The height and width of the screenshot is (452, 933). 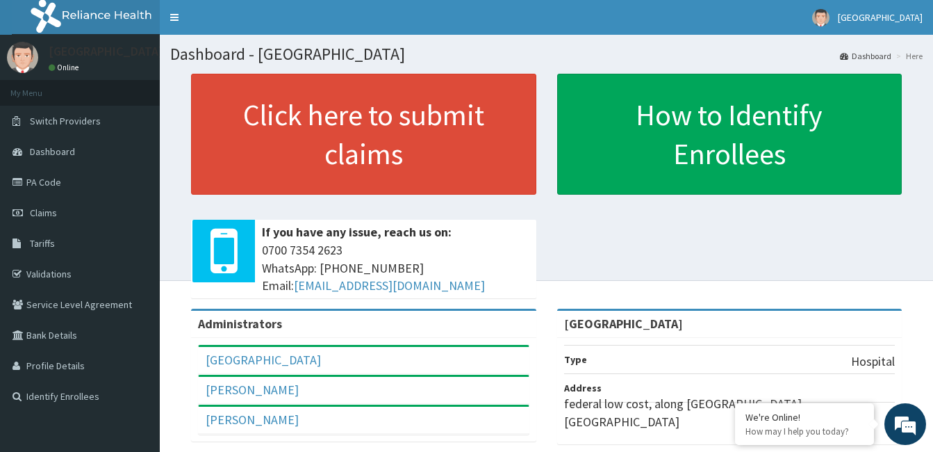 I want to click on li: Here, so click(x=908, y=56).